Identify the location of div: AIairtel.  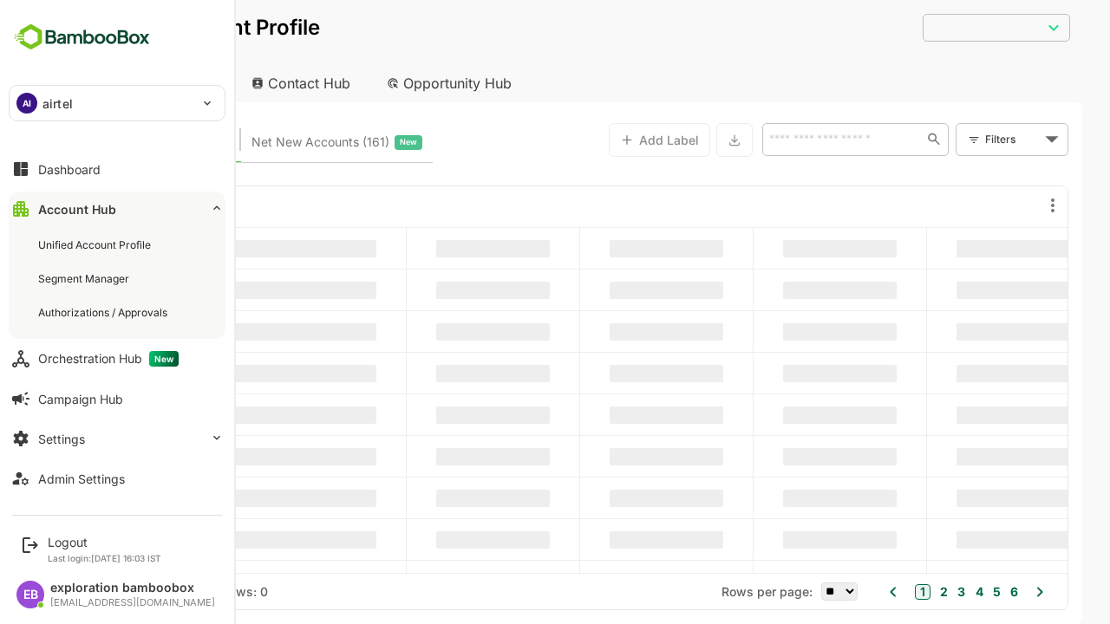
(117, 103).